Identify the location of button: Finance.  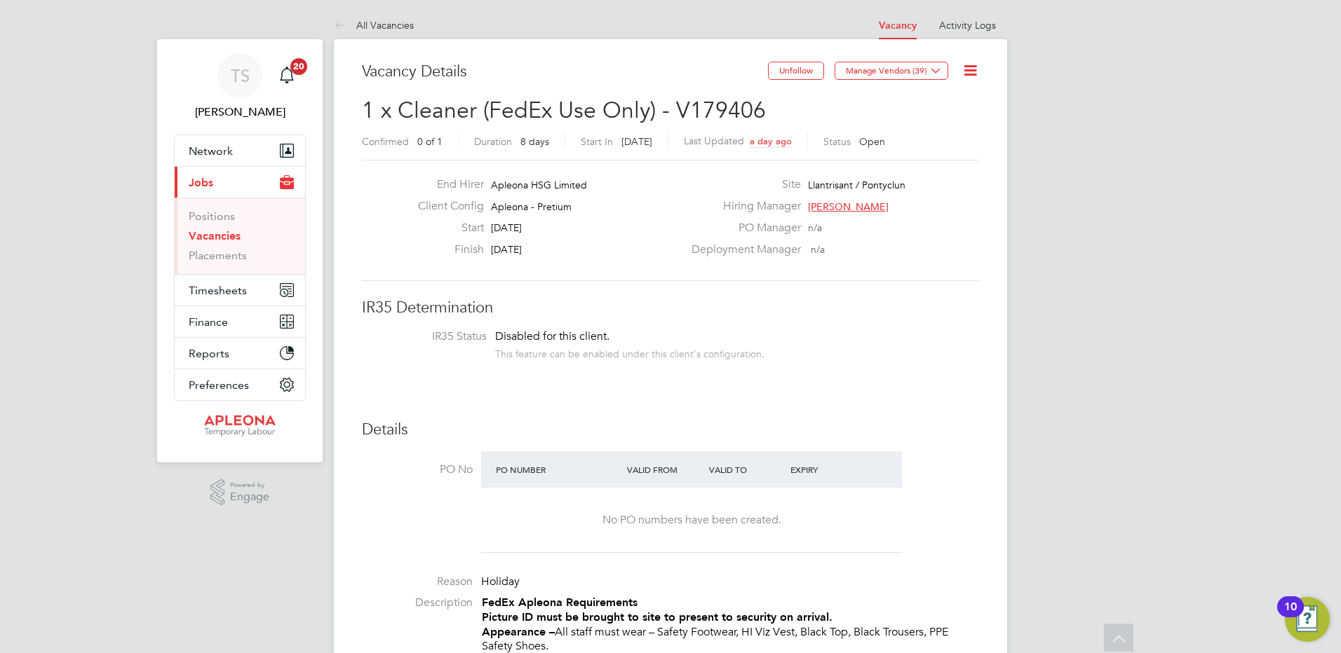
(240, 322).